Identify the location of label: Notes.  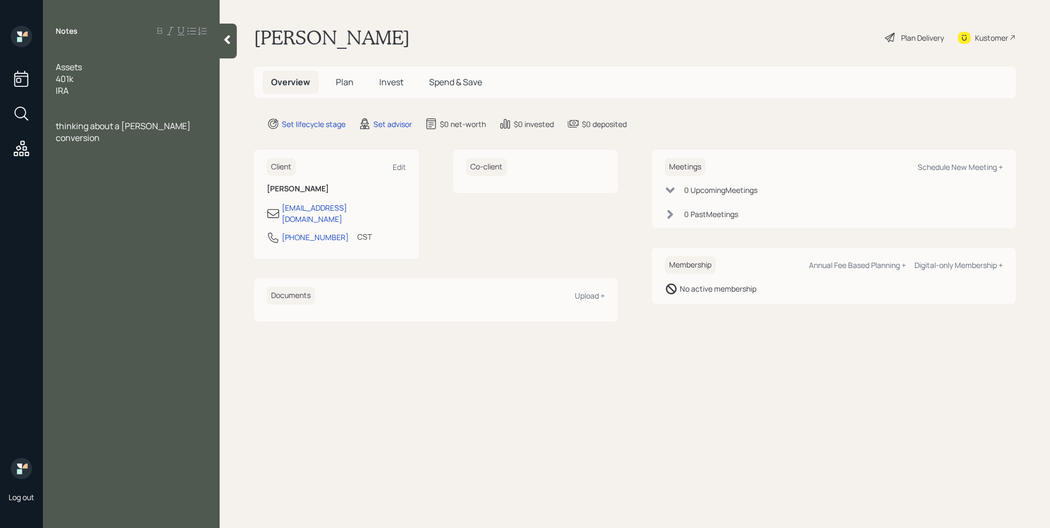
(66, 31).